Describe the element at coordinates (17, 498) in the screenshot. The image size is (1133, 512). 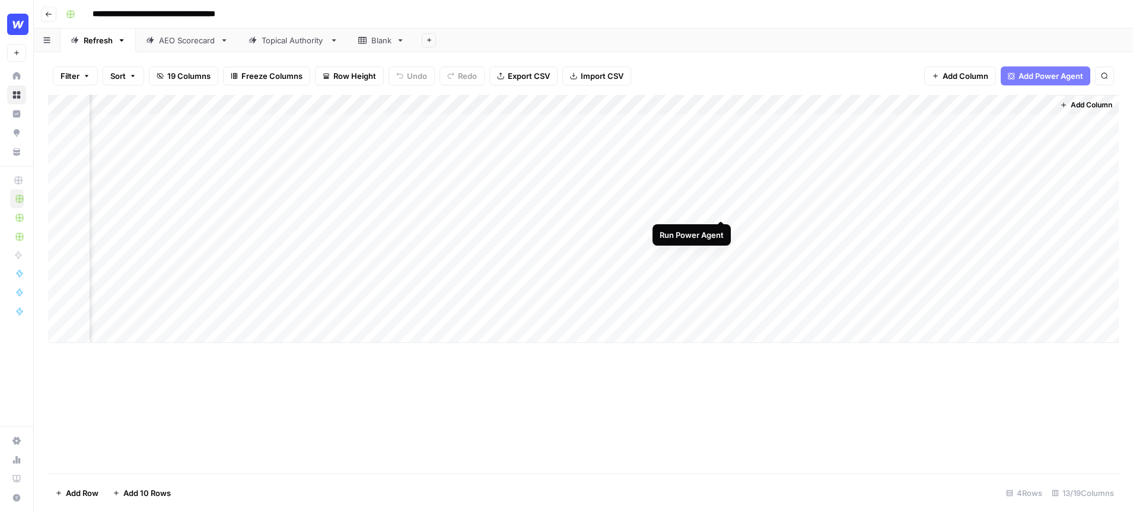
I see `button: Help + Support` at that location.